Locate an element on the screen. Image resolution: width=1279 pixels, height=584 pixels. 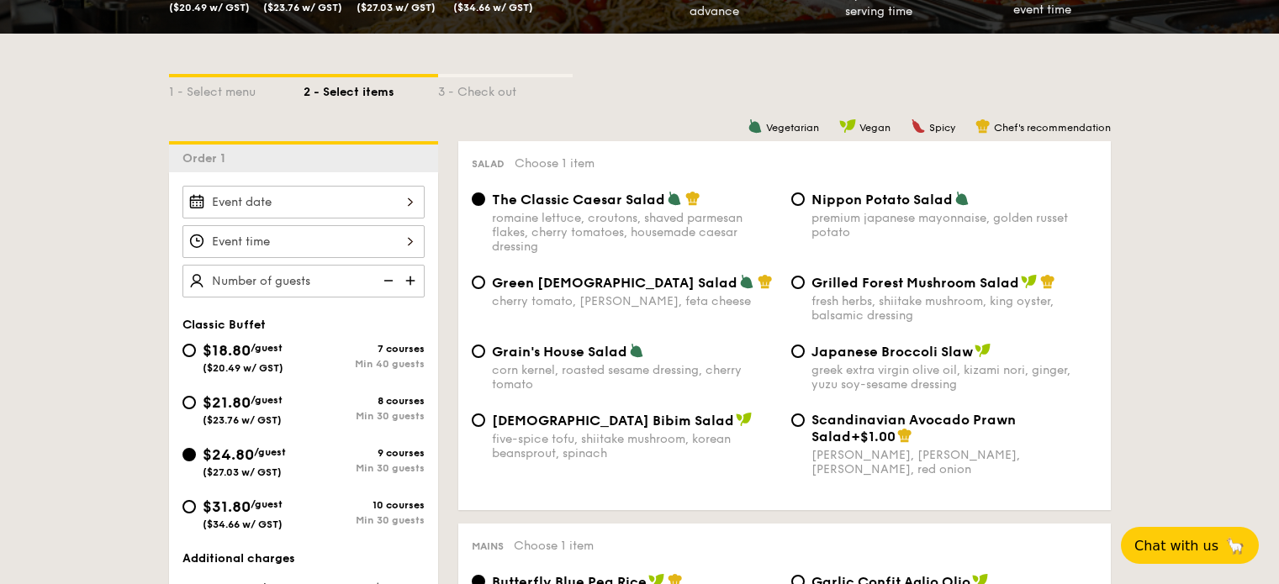
input: Number of guests is located at coordinates (304, 281).